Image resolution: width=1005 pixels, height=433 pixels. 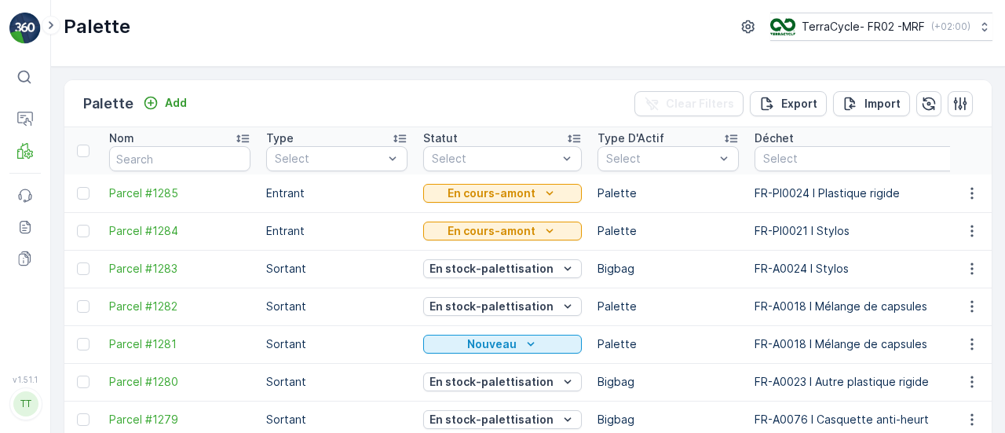 I want to click on input: Search, so click(x=180, y=159).